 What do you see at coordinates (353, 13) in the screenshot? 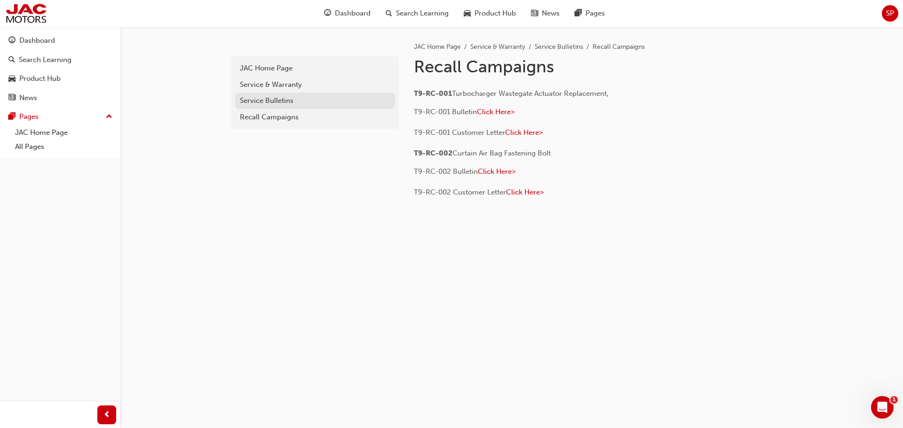
I see `span: Dashboard` at bounding box center [353, 13].